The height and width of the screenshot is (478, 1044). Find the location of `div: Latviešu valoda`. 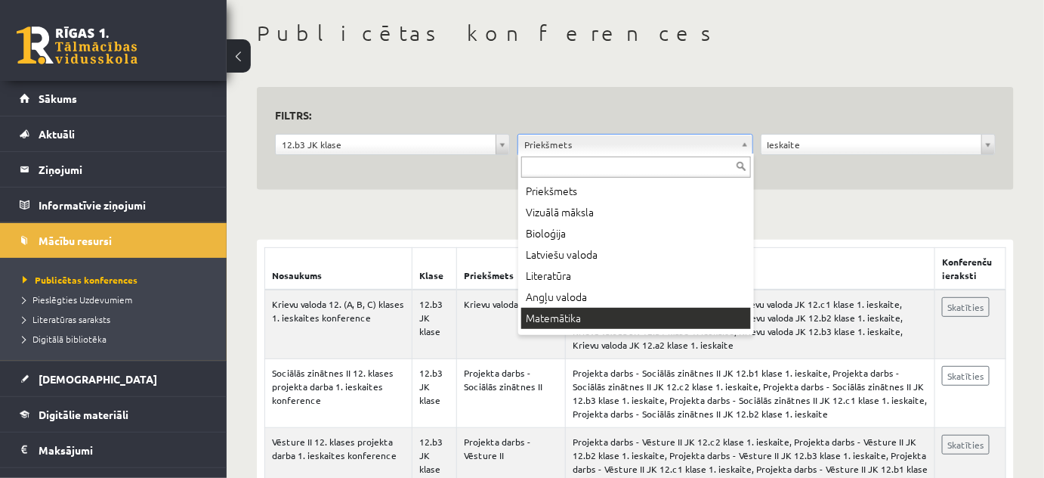

div: Latviešu valoda is located at coordinates (636, 255).